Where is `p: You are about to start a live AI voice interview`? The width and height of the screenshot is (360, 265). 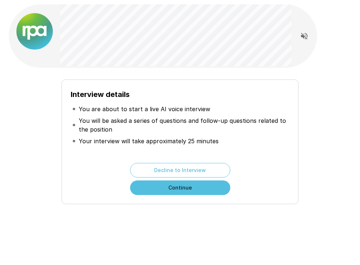
p: You are about to start a live AI voice interview is located at coordinates (144, 109).